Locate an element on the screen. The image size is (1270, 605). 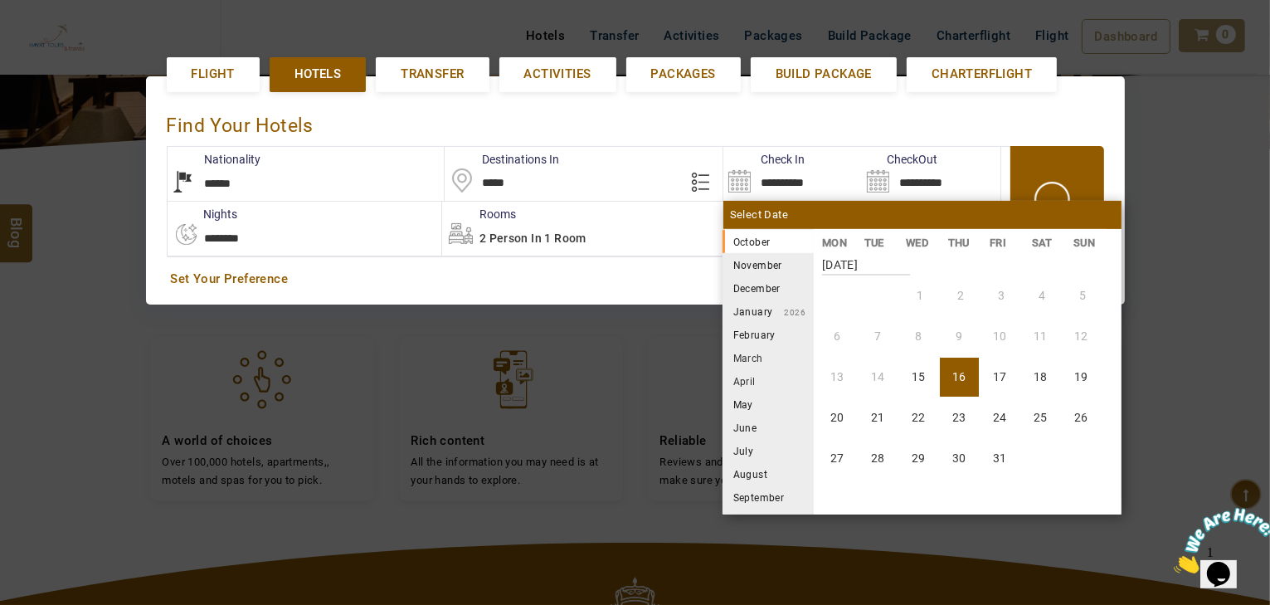
label: nights is located at coordinates (202, 214).